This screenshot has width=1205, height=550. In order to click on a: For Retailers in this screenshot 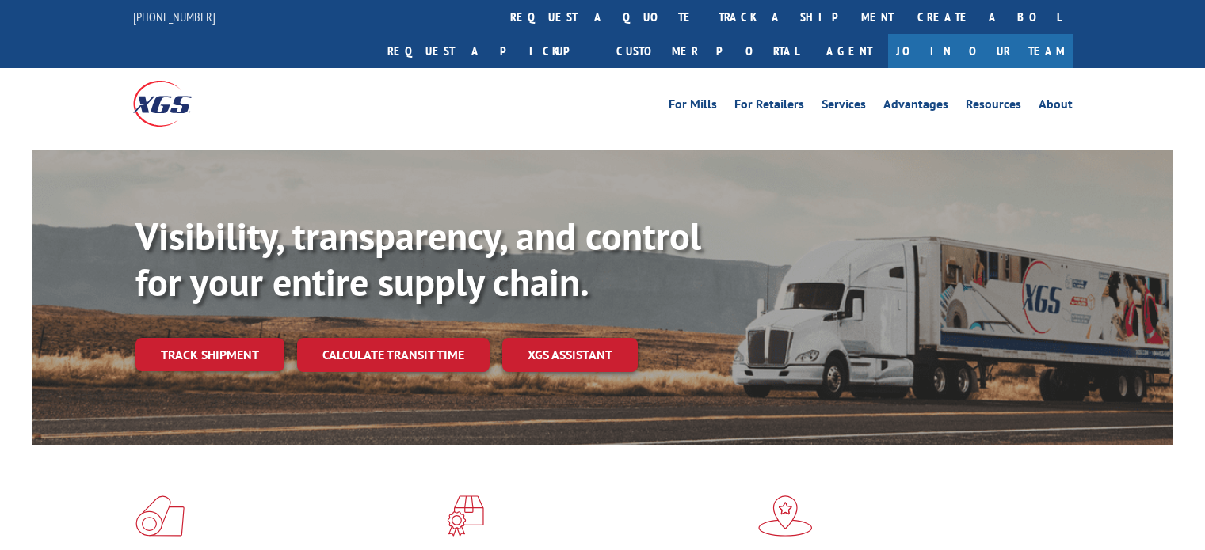, I will do `click(769, 107)`.